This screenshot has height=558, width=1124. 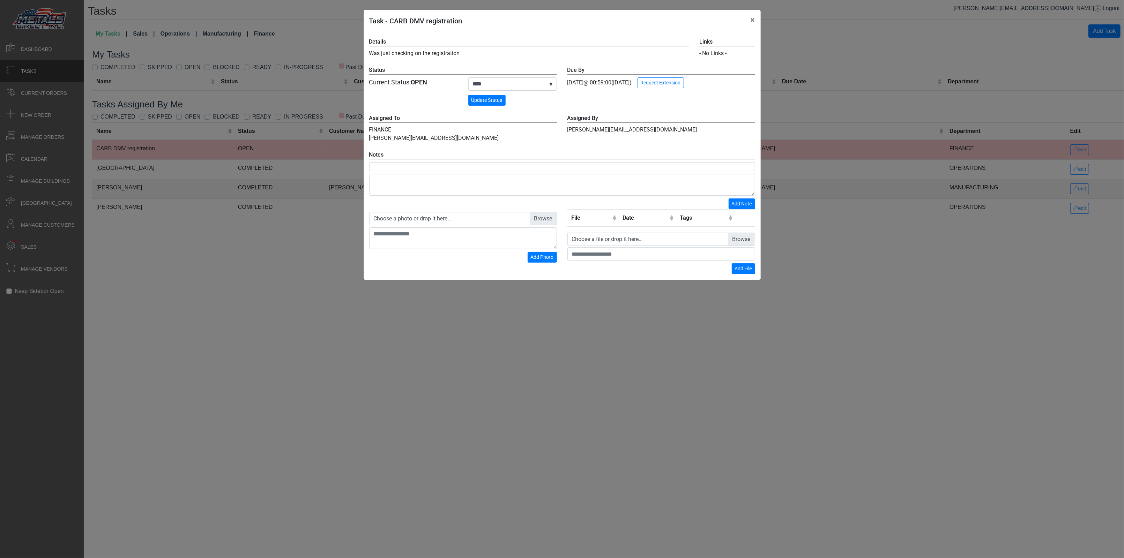 What do you see at coordinates (661, 83) in the screenshot?
I see `span: Request Extension` at bounding box center [661, 83].